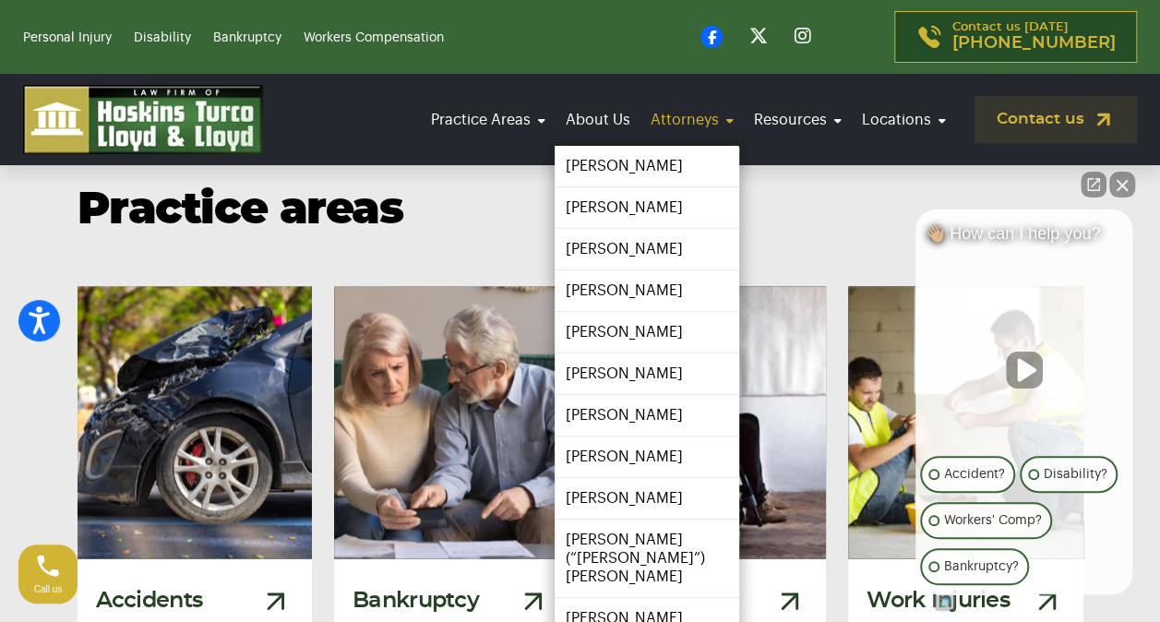  I want to click on a: Personal Injury, so click(67, 38).